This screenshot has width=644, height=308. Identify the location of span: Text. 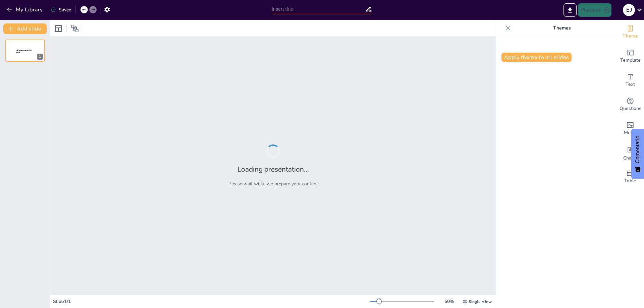
(631, 85).